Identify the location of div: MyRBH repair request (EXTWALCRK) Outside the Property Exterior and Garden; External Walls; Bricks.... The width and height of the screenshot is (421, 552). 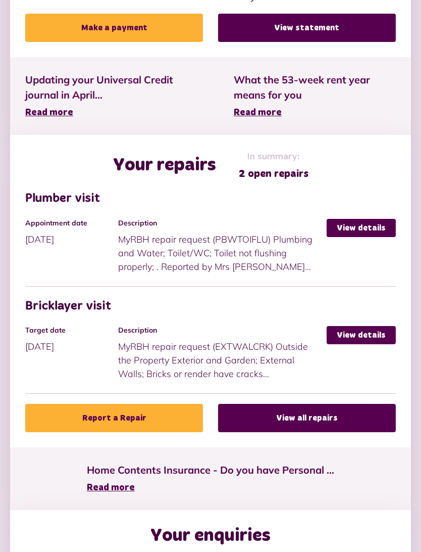
(223, 353).